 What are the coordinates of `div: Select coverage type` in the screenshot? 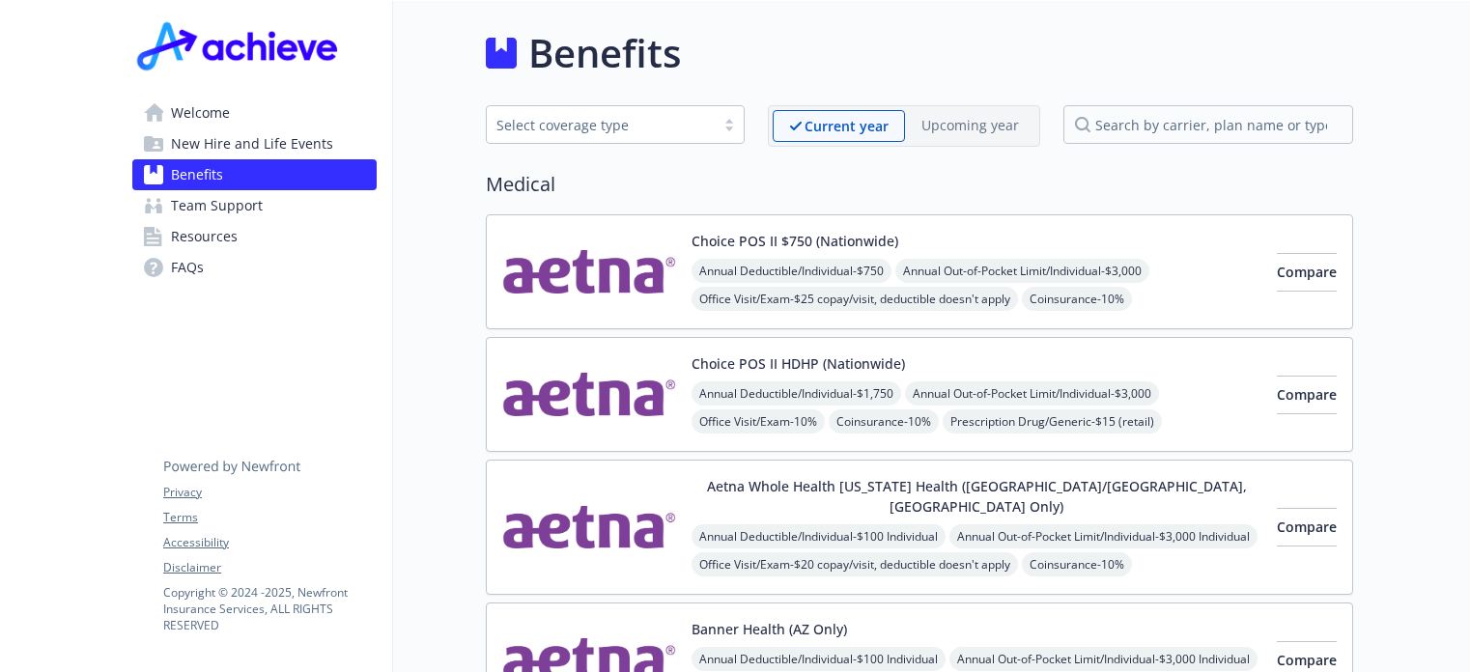 It's located at (601, 125).